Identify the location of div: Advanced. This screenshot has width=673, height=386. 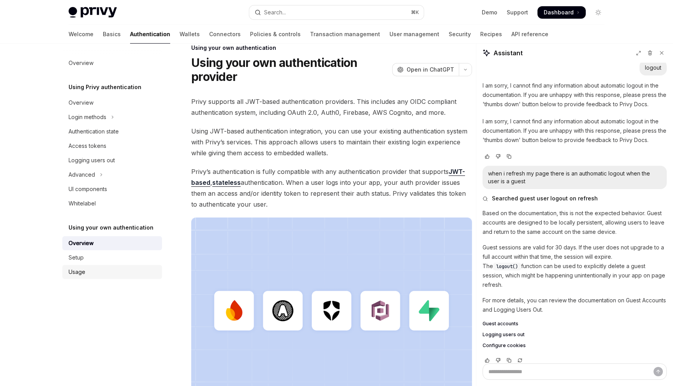
(82, 175).